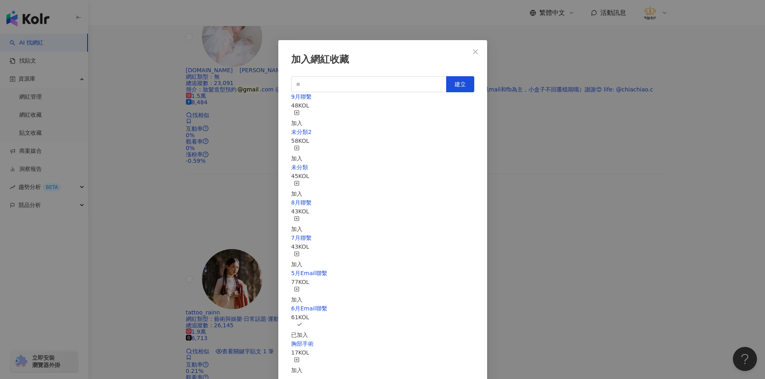 This screenshot has width=765, height=379. What do you see at coordinates (302, 344) in the screenshot?
I see `span: 胸部手術` at bounding box center [302, 344].